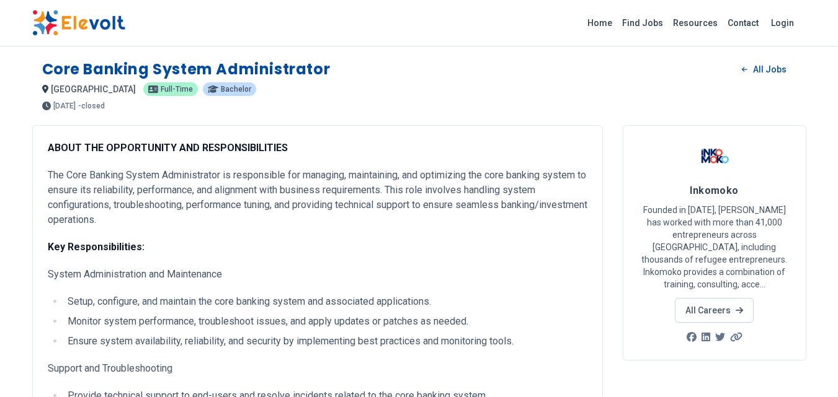  What do you see at coordinates (326, 302) in the screenshot?
I see `li: Setup, configure, and maintain the core banking system and associated applications.` at bounding box center [326, 302].